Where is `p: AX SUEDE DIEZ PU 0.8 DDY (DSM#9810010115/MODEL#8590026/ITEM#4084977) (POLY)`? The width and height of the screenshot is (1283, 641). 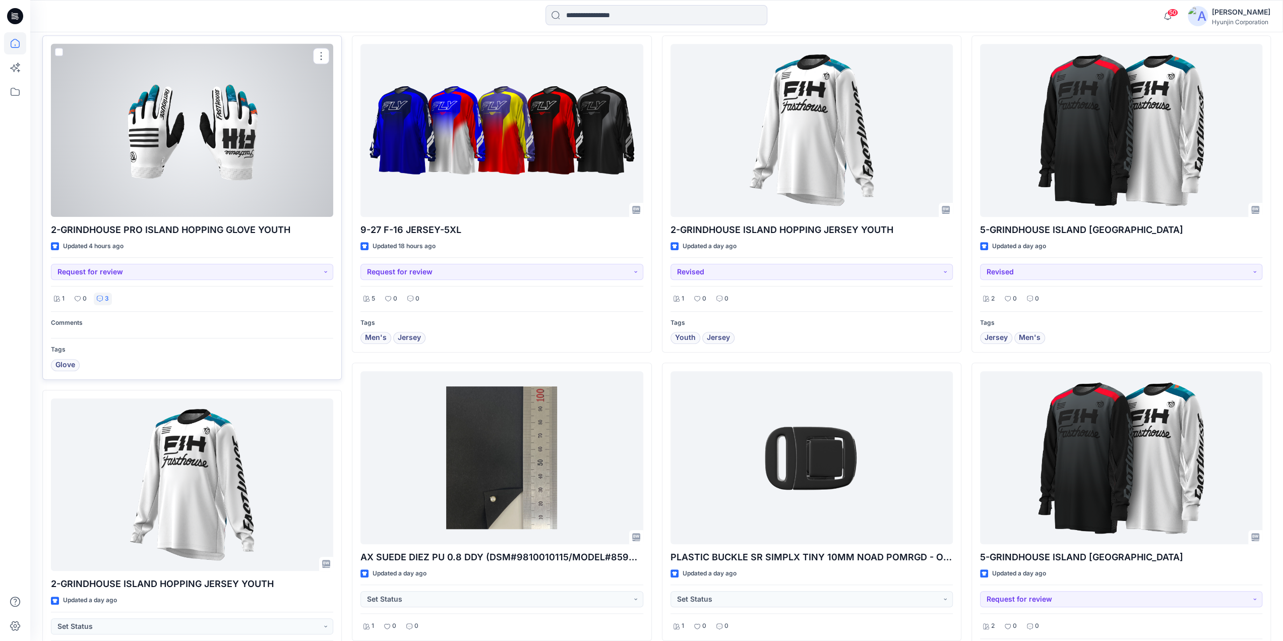 p: AX SUEDE DIEZ PU 0.8 DDY (DSM#9810010115/MODEL#8590026/ITEM#4084977) (POLY) is located at coordinates (502, 557).